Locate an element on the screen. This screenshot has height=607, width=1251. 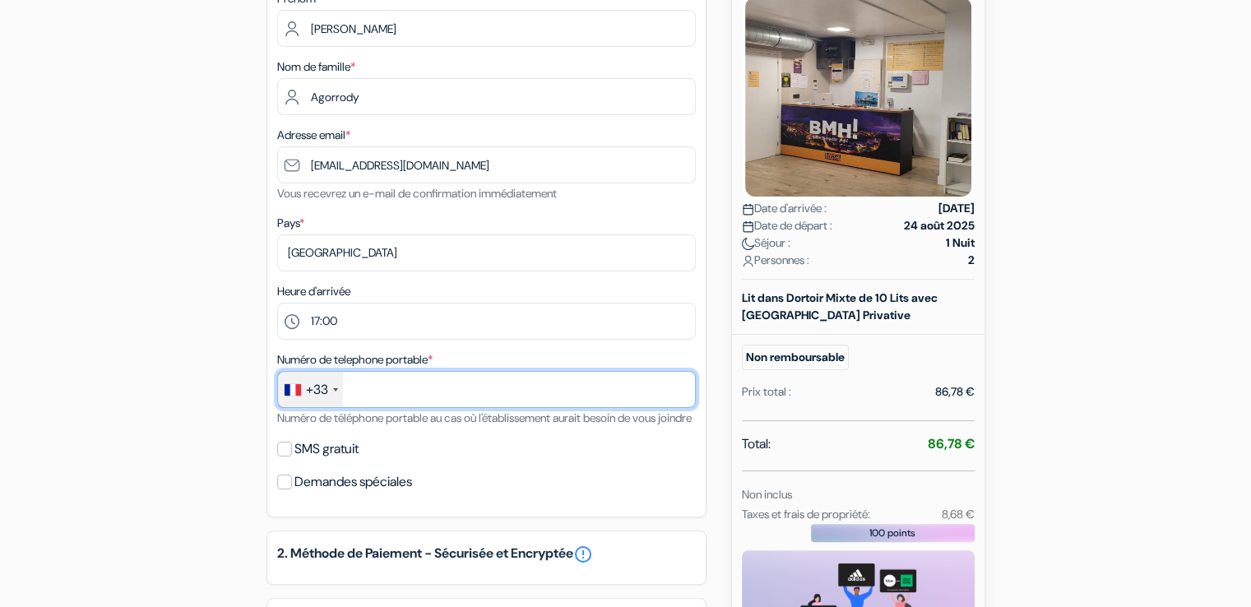
small: Non remboursable is located at coordinates (795, 357).